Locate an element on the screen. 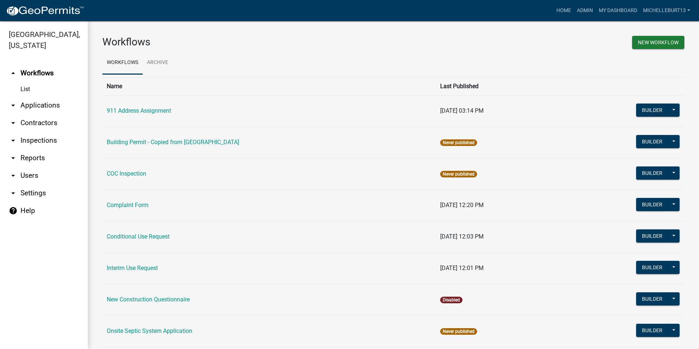  a: Admin is located at coordinates (585, 11).